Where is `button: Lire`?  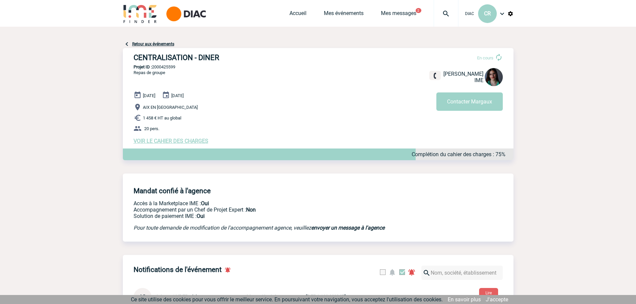
button: Lire is located at coordinates (489, 293).